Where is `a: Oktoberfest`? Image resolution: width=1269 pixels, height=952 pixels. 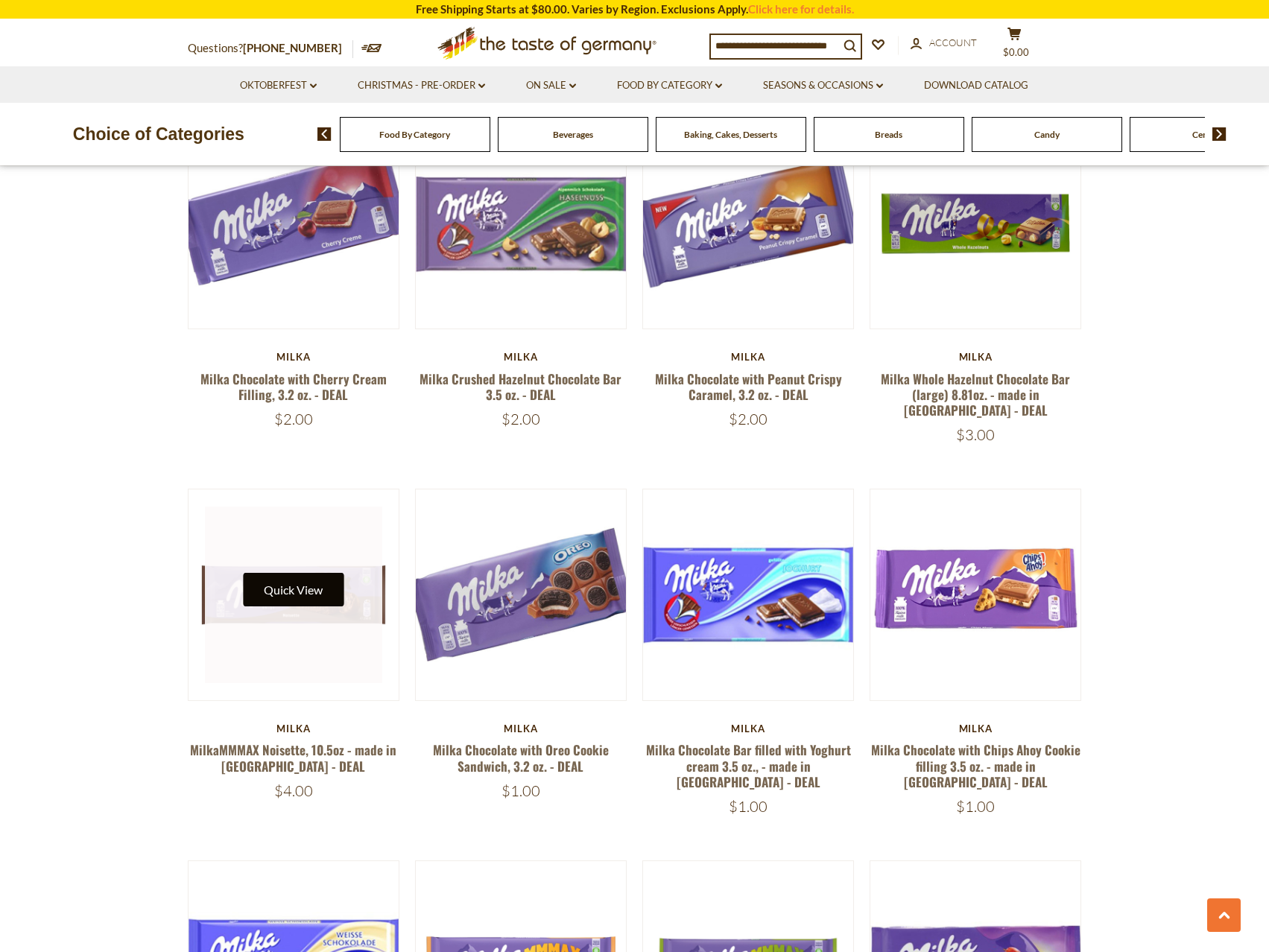
a: Oktoberfest is located at coordinates (278, 85).